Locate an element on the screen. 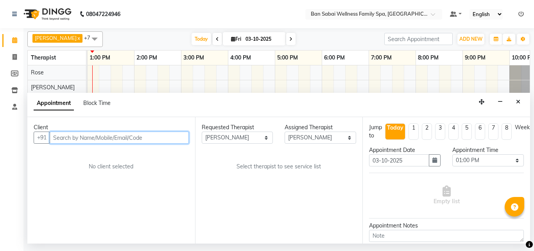 The width and height of the screenshot is (534, 251). li: 7 is located at coordinates (494, 131).